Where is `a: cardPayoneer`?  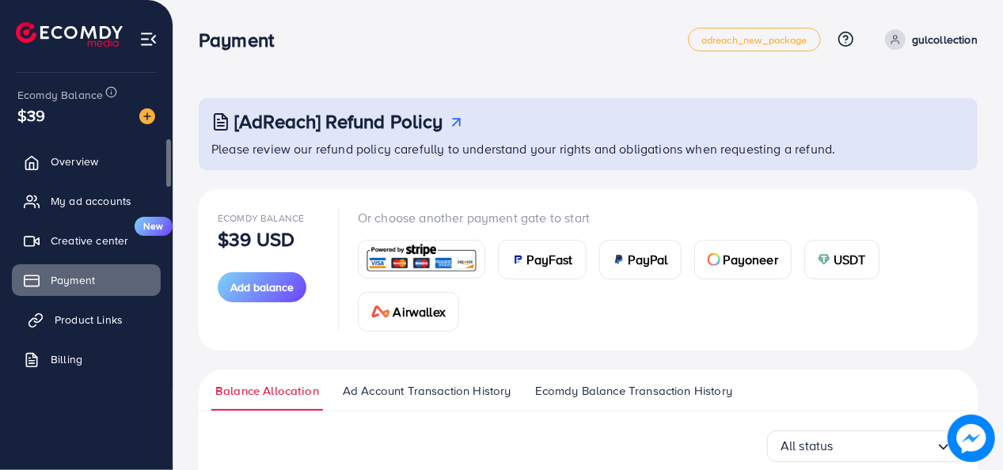 a: cardPayoneer is located at coordinates (742, 260).